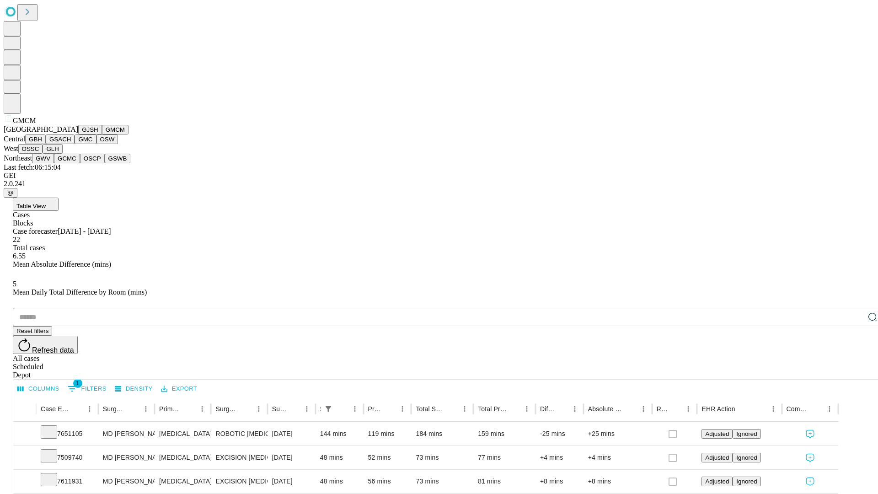 This screenshot has height=494, width=878. I want to click on div: Predicted In Room Duration, so click(375, 409).